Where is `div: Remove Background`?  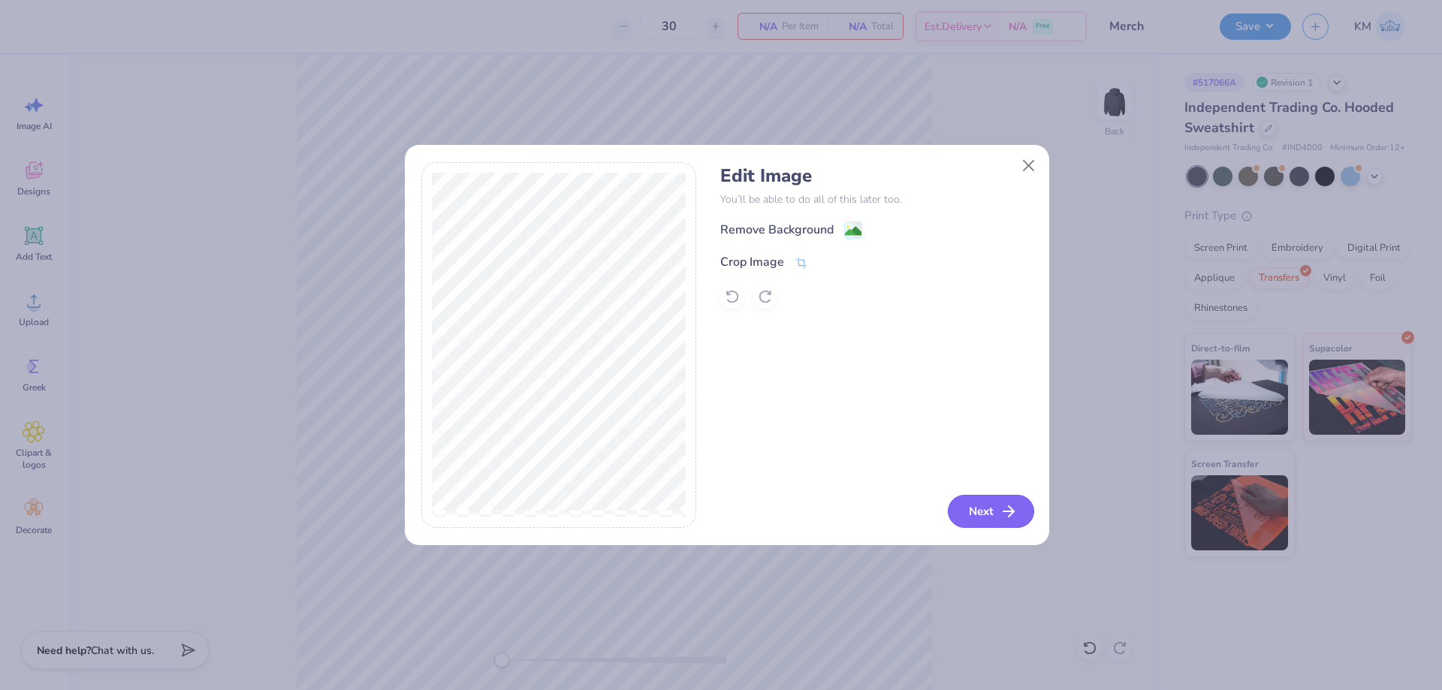
div: Remove Background is located at coordinates (777, 230).